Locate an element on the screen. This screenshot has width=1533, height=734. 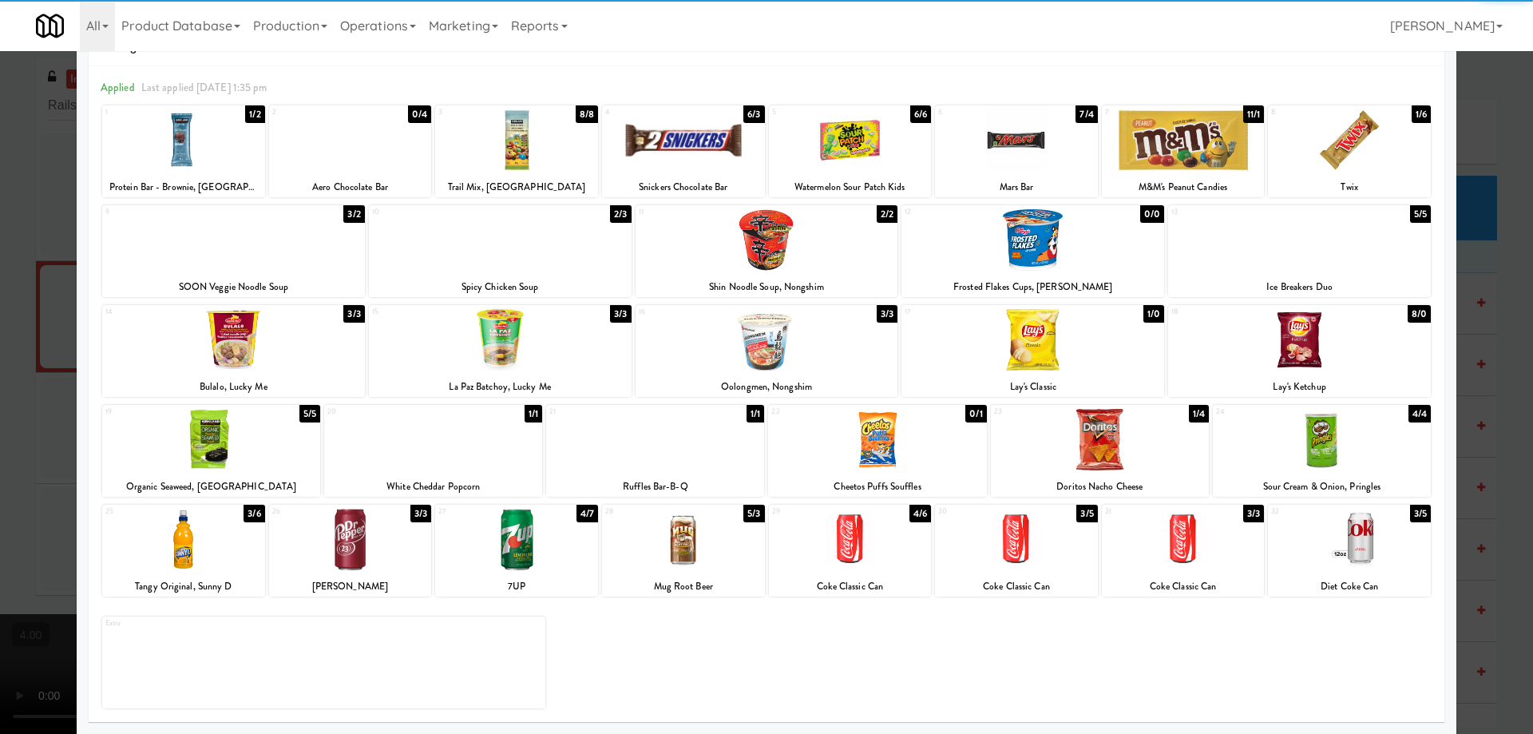
div: 14 is located at coordinates (169, 311).